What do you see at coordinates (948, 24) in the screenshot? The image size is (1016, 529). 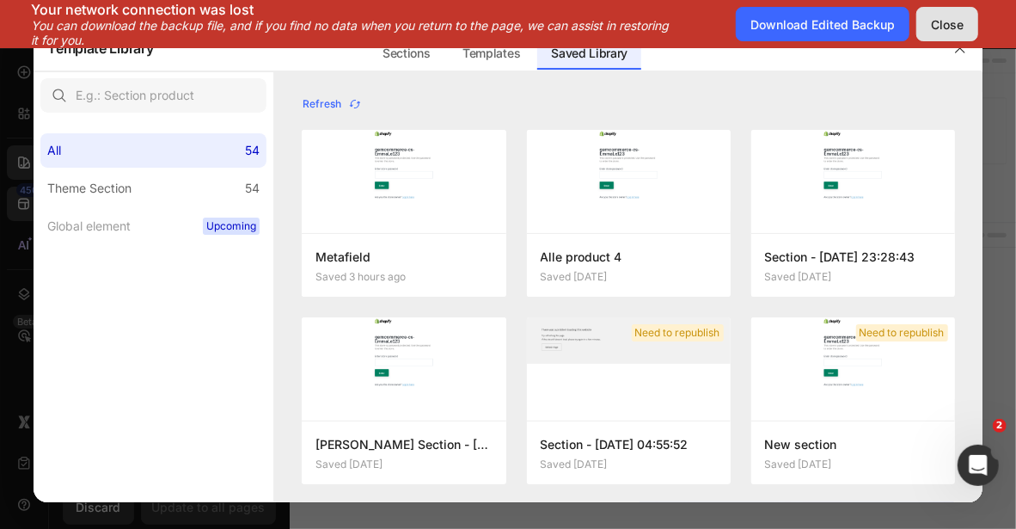 I see `button: Close` at bounding box center [948, 24].